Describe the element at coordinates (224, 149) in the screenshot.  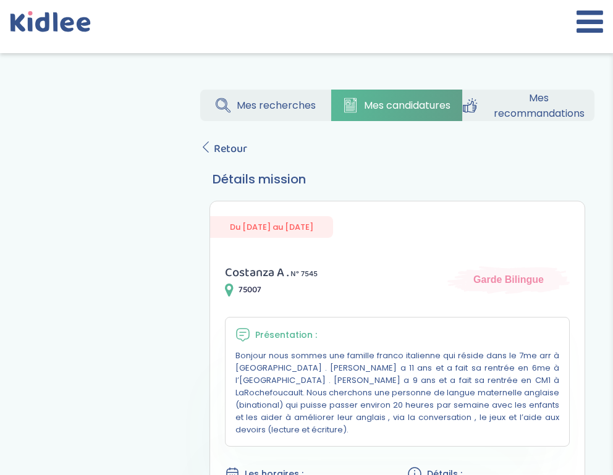
I see `a: Retour` at that location.